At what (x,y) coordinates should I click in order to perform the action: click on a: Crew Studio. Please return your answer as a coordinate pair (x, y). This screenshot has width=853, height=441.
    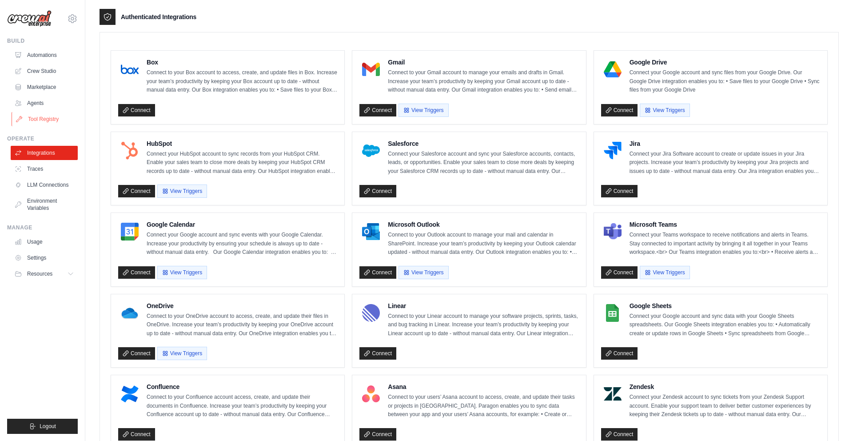
    Looking at the image, I should click on (44, 71).